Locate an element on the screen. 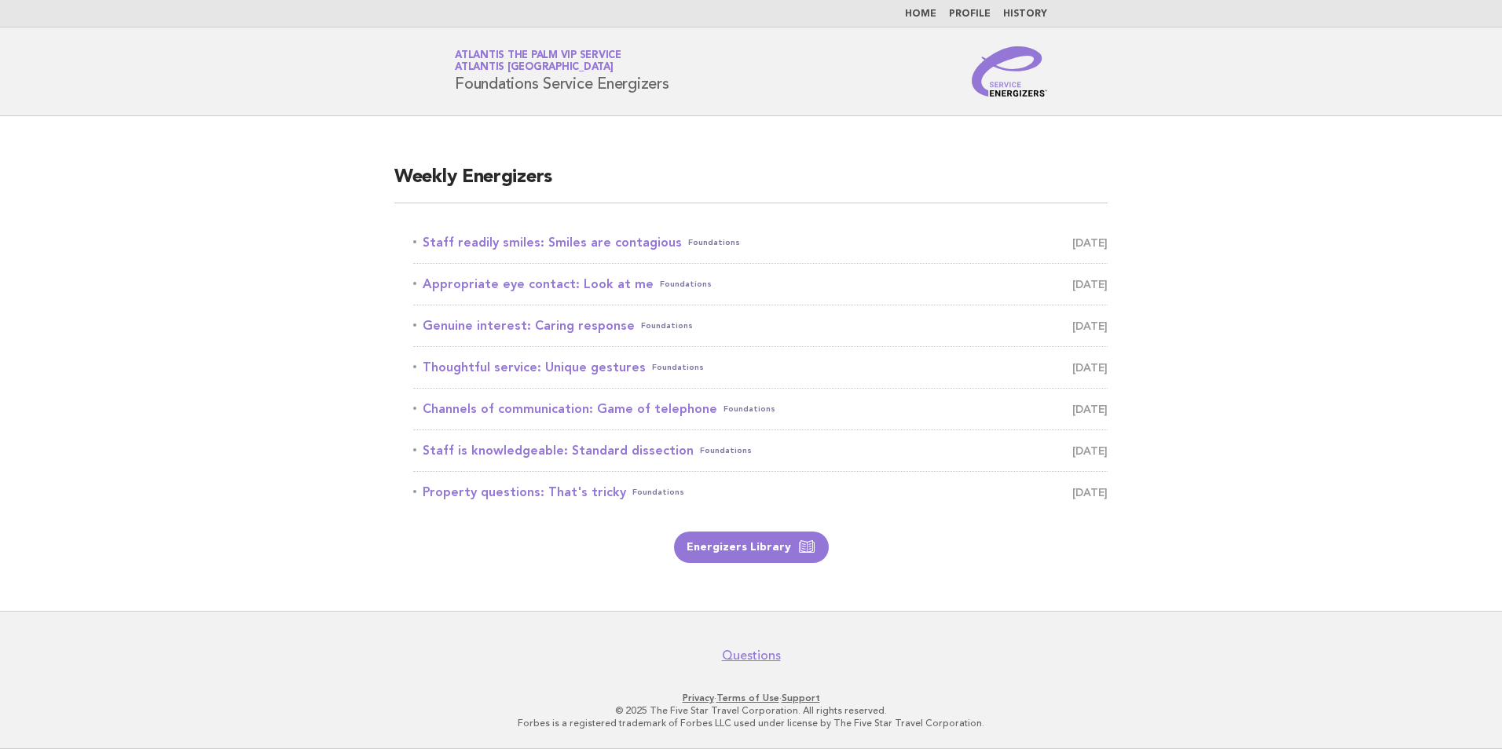  a: Questions is located at coordinates (751, 656).